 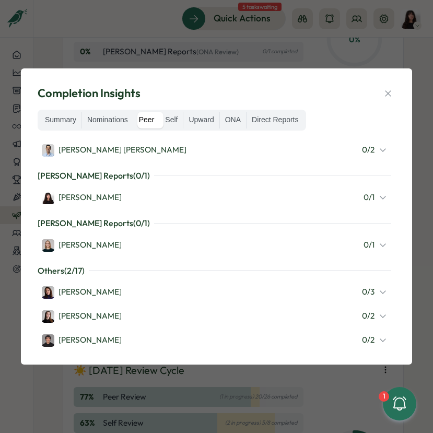 What do you see at coordinates (368, 292) in the screenshot?
I see `span: 0 / 3` at bounding box center [368, 292].